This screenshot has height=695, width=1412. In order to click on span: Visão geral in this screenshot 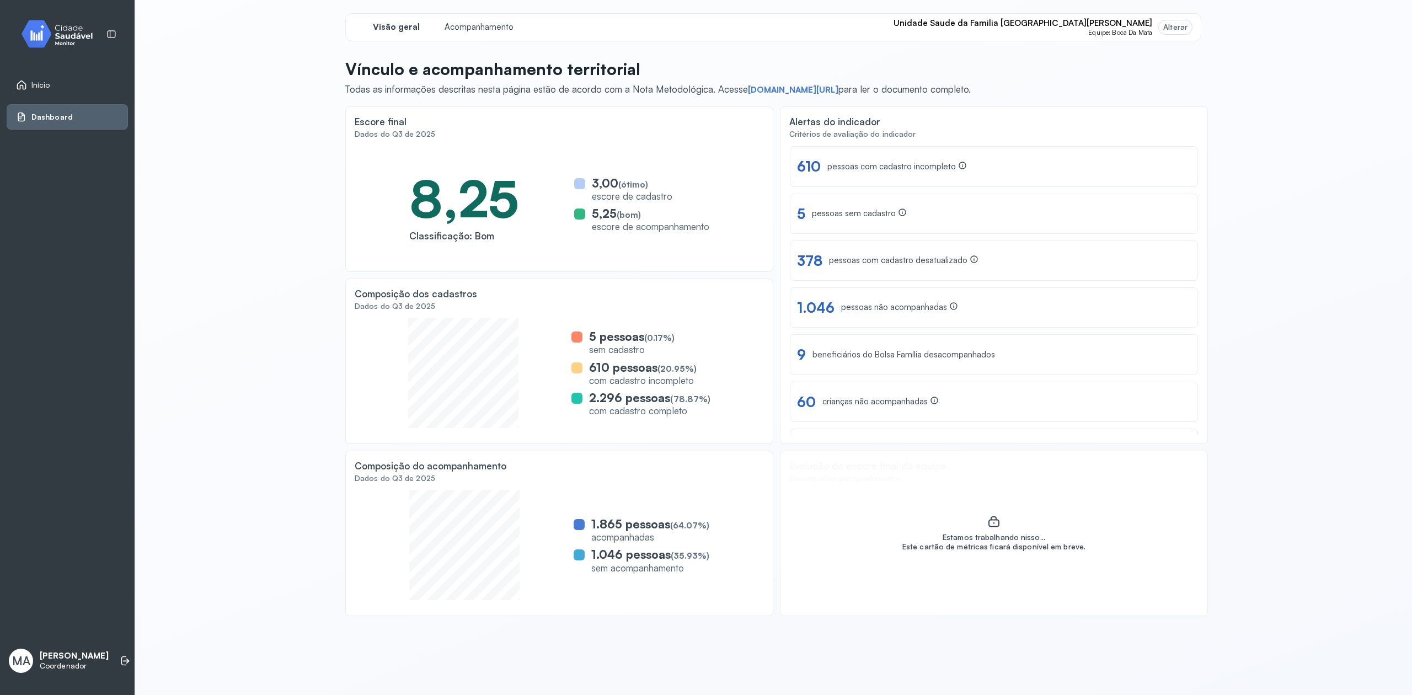, I will do `click(396, 27)`.